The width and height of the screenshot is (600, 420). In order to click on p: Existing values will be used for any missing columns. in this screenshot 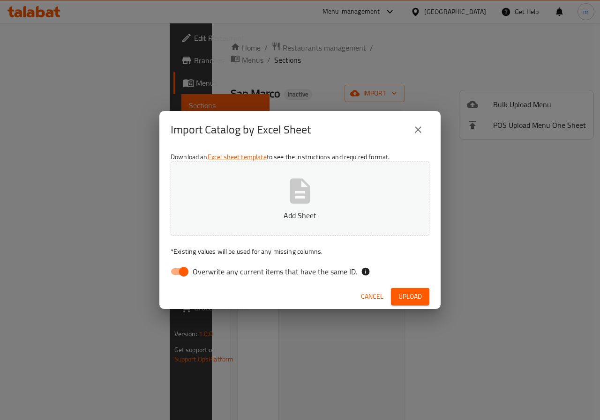, I will do `click(300, 252)`.